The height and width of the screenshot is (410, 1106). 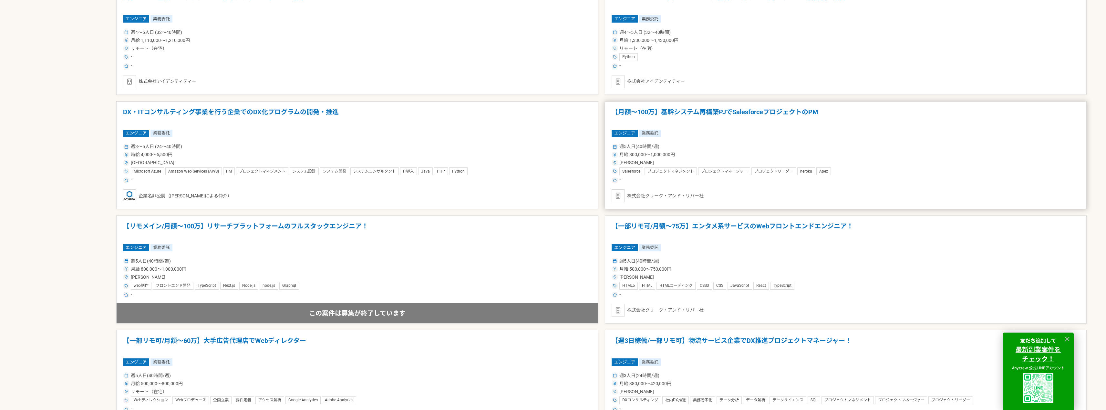 I want to click on span: node.js, so click(x=269, y=286).